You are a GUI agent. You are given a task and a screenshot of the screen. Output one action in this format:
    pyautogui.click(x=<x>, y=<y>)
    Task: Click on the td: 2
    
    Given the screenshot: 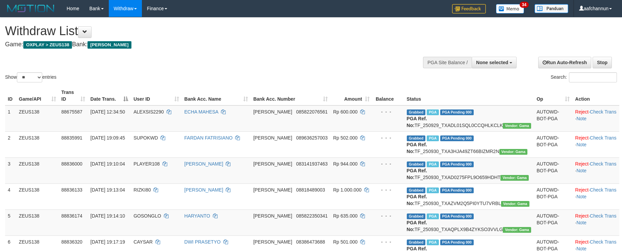 What is the action you would take?
    pyautogui.click(x=10, y=144)
    